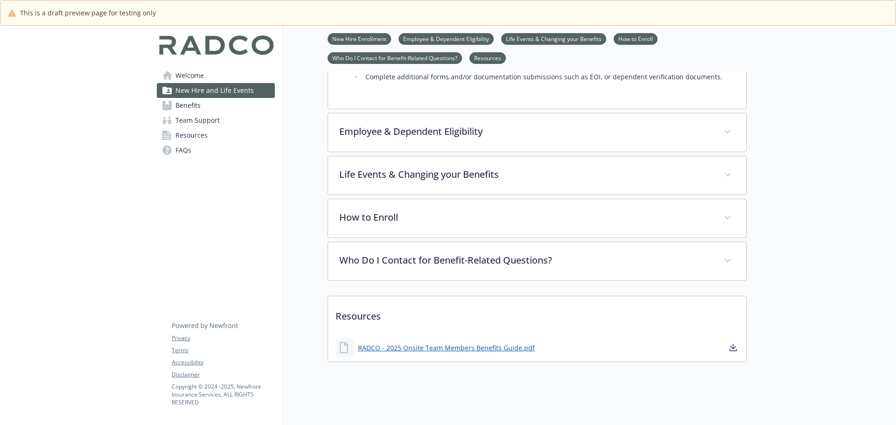 This screenshot has height=425, width=896. Describe the element at coordinates (223, 394) in the screenshot. I see `p: Copyright © 2024 - 2025 , Newfront Insurance Services, ALL RIGHTS RESERVED` at that location.